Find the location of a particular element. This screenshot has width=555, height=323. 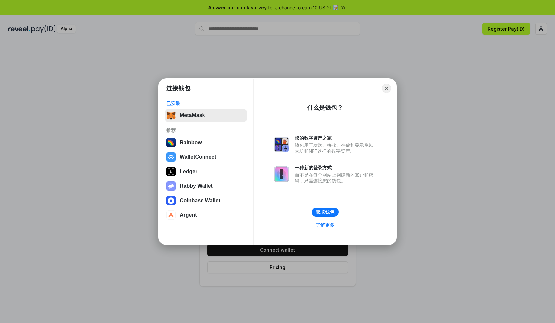

div: Ledger is located at coordinates (188, 172).